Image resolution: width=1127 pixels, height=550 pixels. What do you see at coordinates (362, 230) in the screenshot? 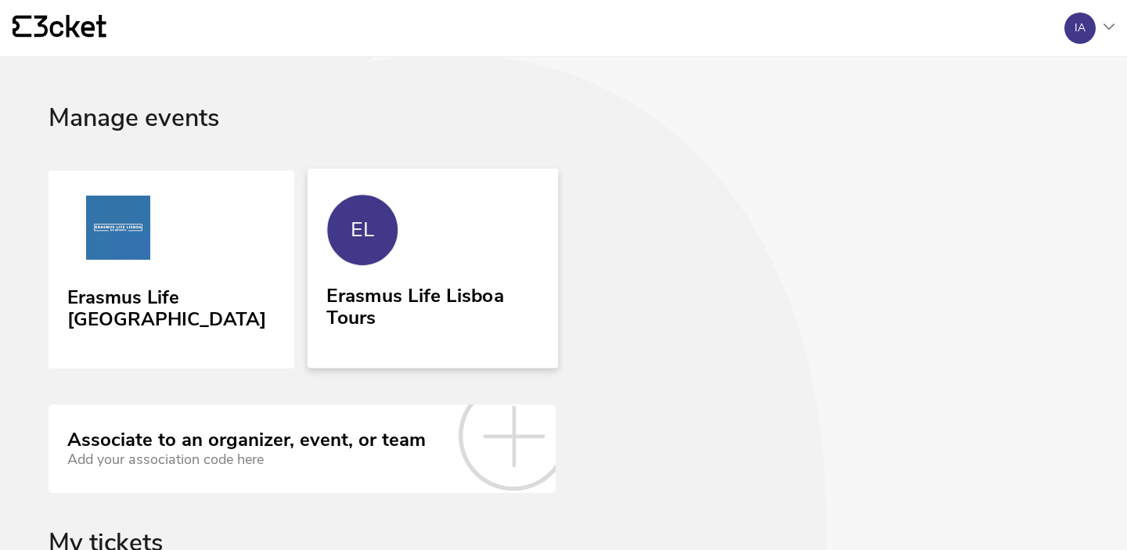
I see `div: EL` at bounding box center [362, 230].